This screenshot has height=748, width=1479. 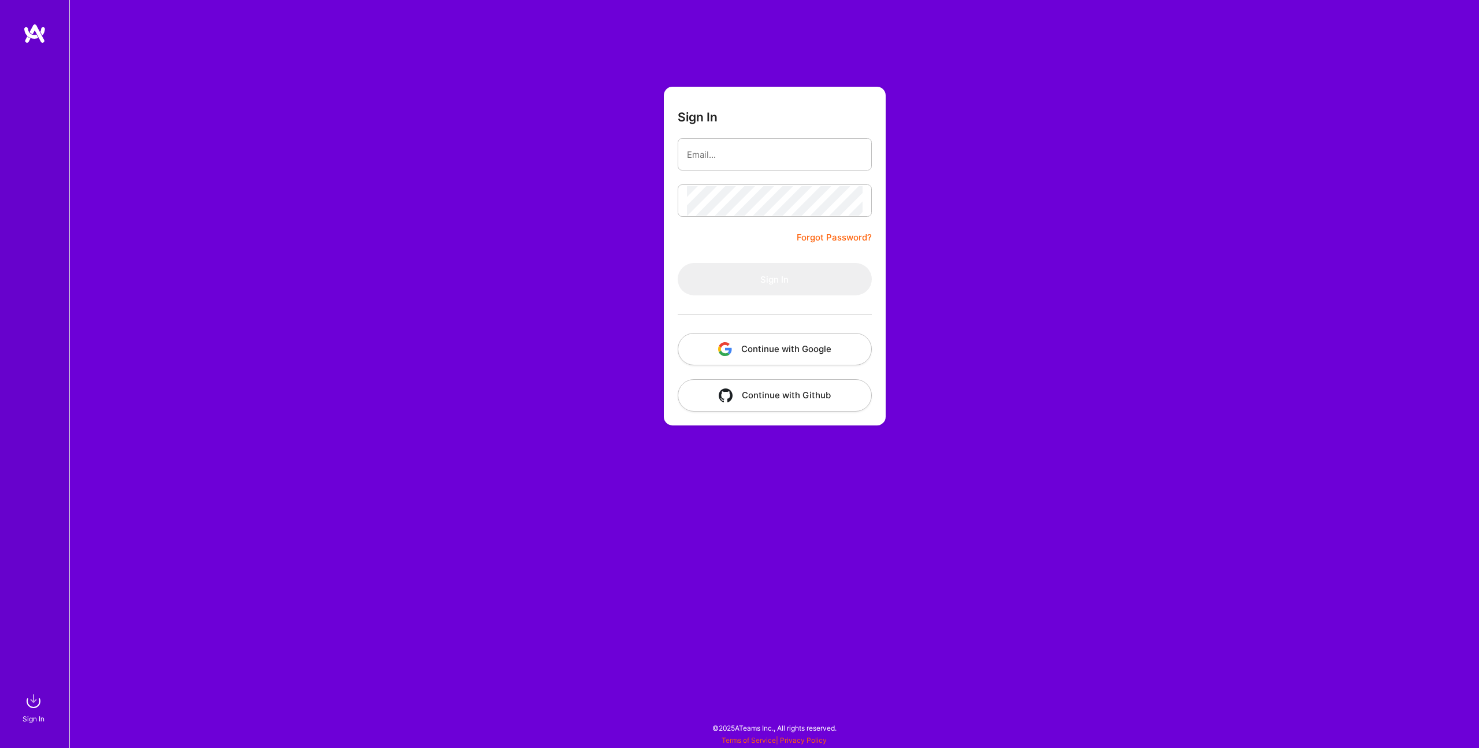 What do you see at coordinates (775, 349) in the screenshot?
I see `button: Continue with Google` at bounding box center [775, 349].